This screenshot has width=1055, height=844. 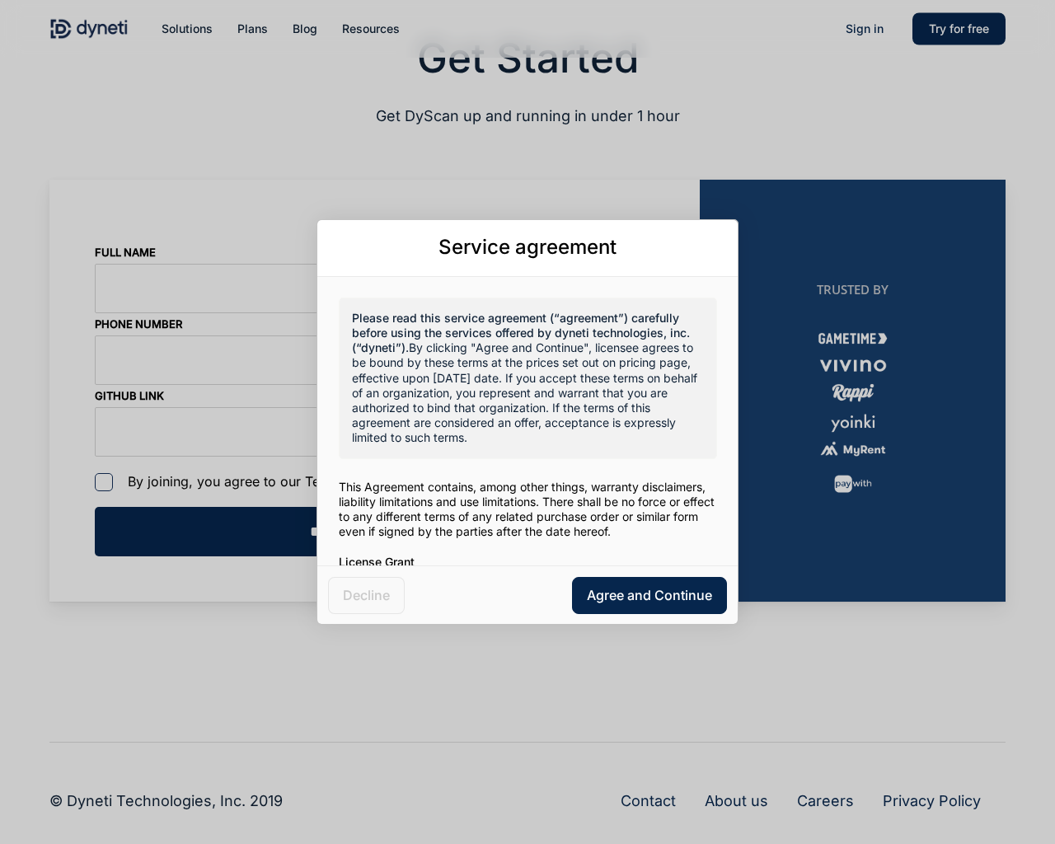 I want to click on b: Please read this service agreement (“agreement”) carefully before using the services offered by d..., so click(x=521, y=332).